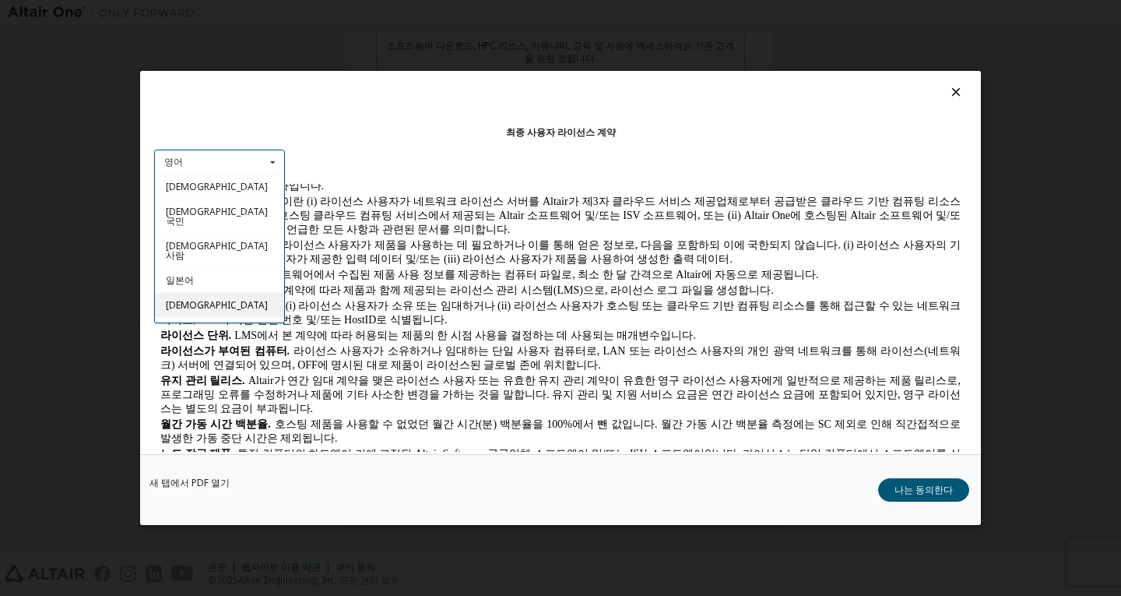 Image resolution: width=1121 pixels, height=596 pixels. What do you see at coordinates (923, 490) in the screenshot?
I see `button: 나는 동의한다` at bounding box center [923, 490].